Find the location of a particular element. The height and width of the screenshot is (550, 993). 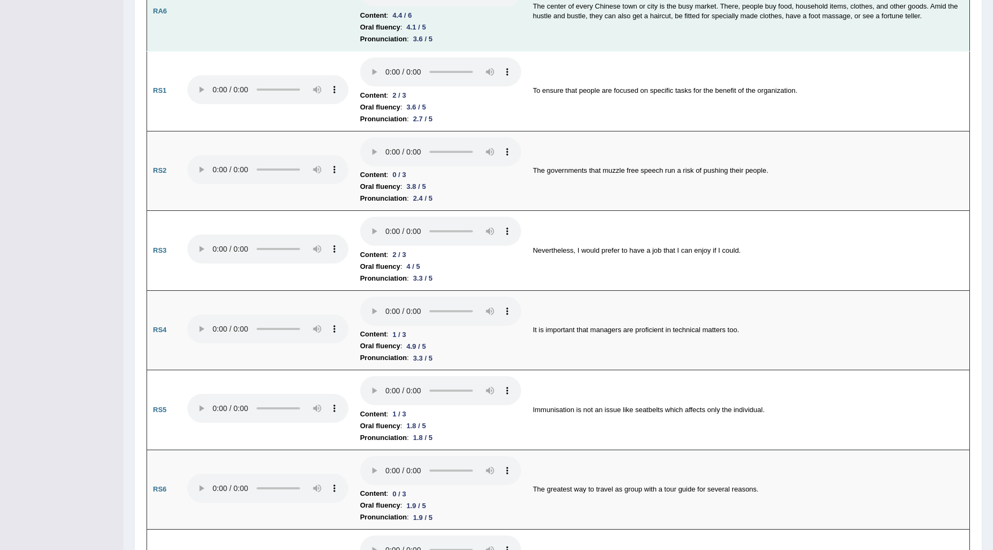

div: 2.4 / 5 is located at coordinates (423, 198).